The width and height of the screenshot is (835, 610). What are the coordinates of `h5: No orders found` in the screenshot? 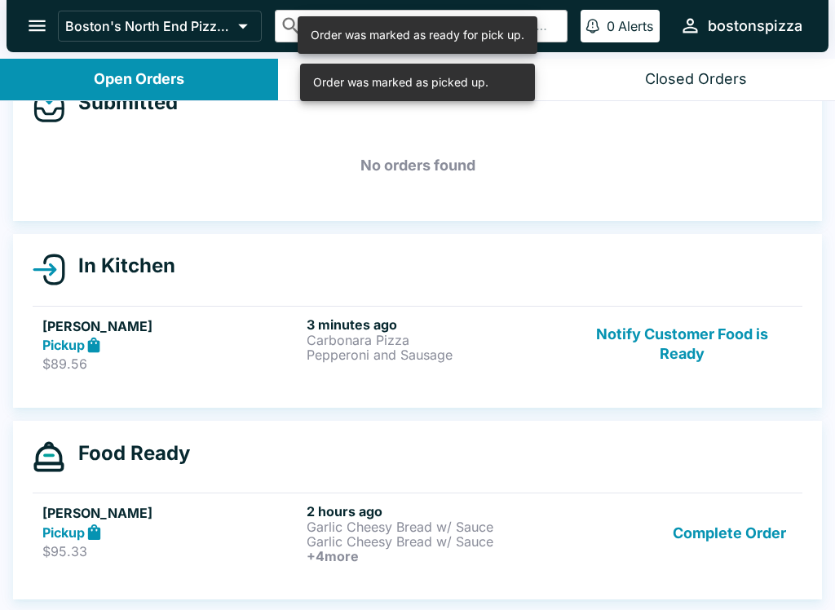 It's located at (418, 166).